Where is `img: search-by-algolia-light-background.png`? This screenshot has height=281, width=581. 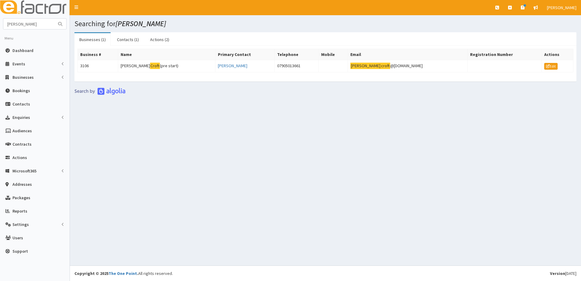
img: search-by-algolia-light-background.png is located at coordinates (100, 91).